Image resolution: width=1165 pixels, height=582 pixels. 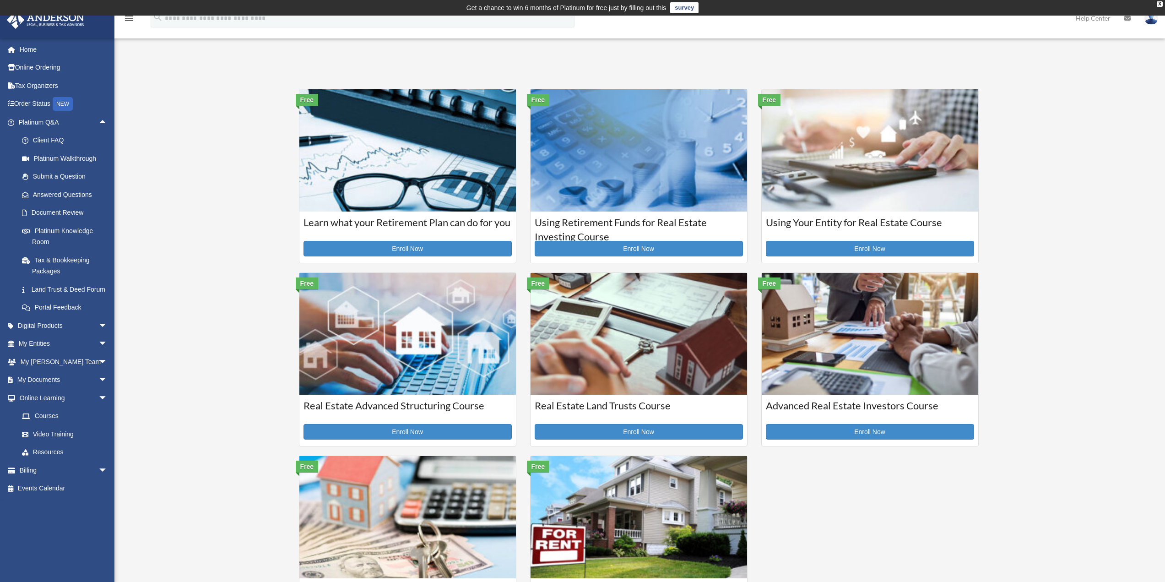 What do you see at coordinates (67, 308) in the screenshot?
I see `a: Portal Feedback` at bounding box center [67, 308].